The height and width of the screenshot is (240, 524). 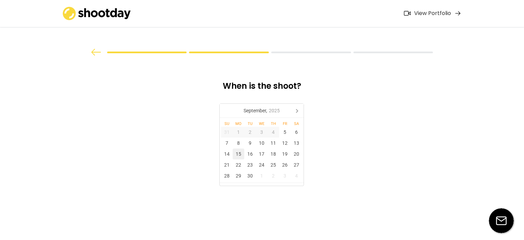 What do you see at coordinates (273, 165) in the screenshot?
I see `div: 25` at bounding box center [273, 165].